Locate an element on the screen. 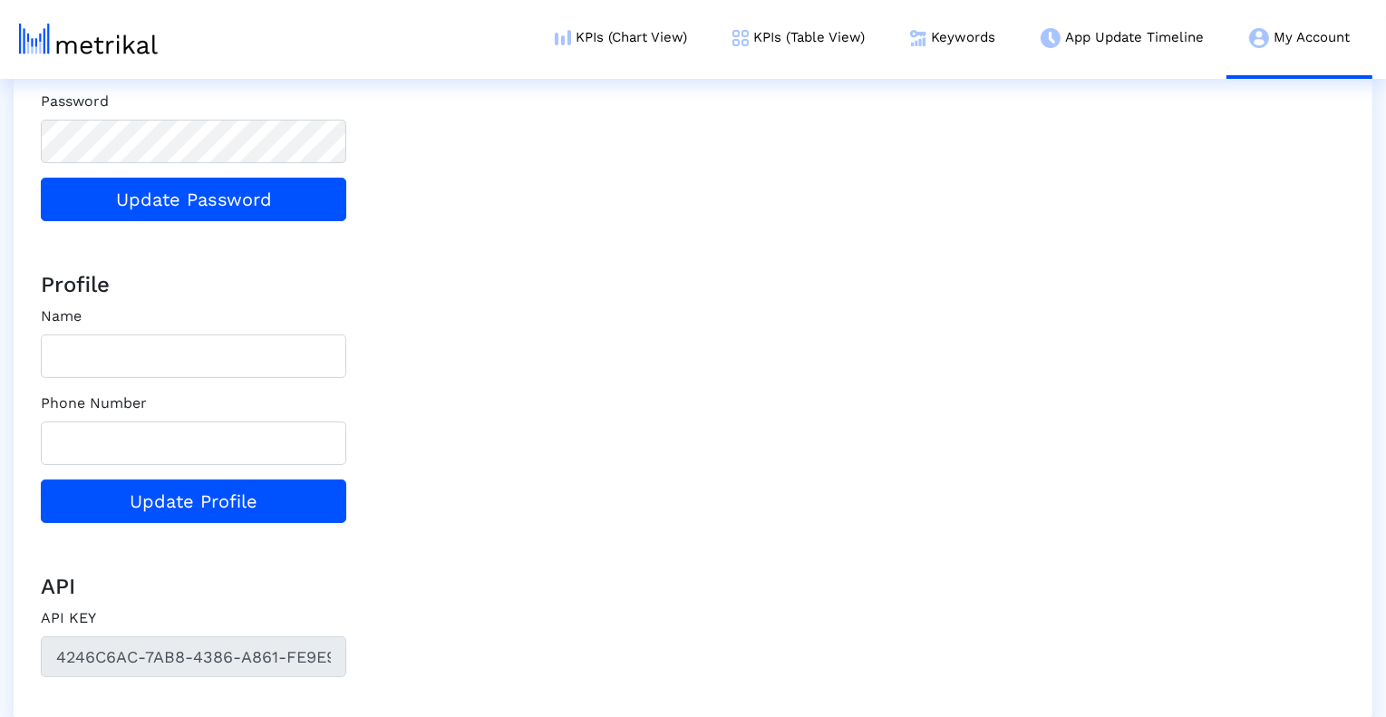  label: Name is located at coordinates (61, 316).